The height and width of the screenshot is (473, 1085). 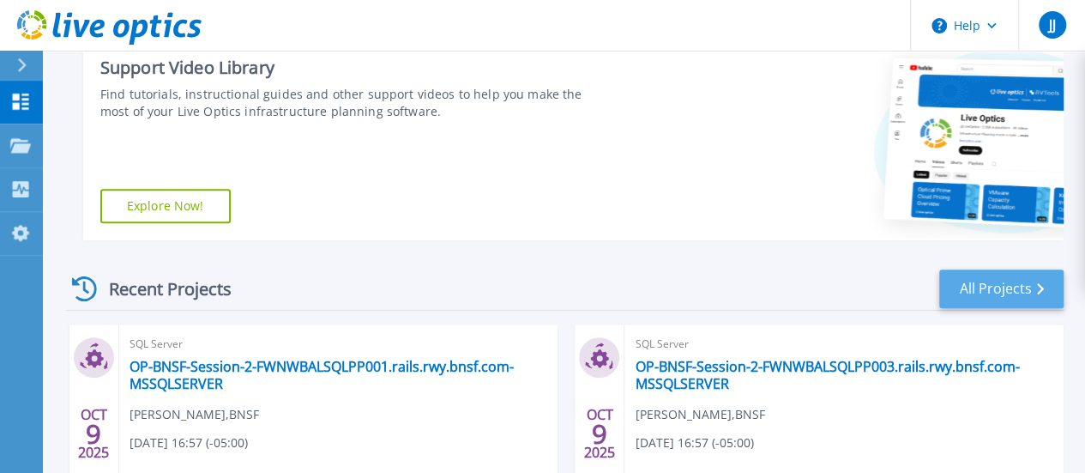 What do you see at coordinates (166, 206) in the screenshot?
I see `a: Explore Now!` at bounding box center [166, 206].